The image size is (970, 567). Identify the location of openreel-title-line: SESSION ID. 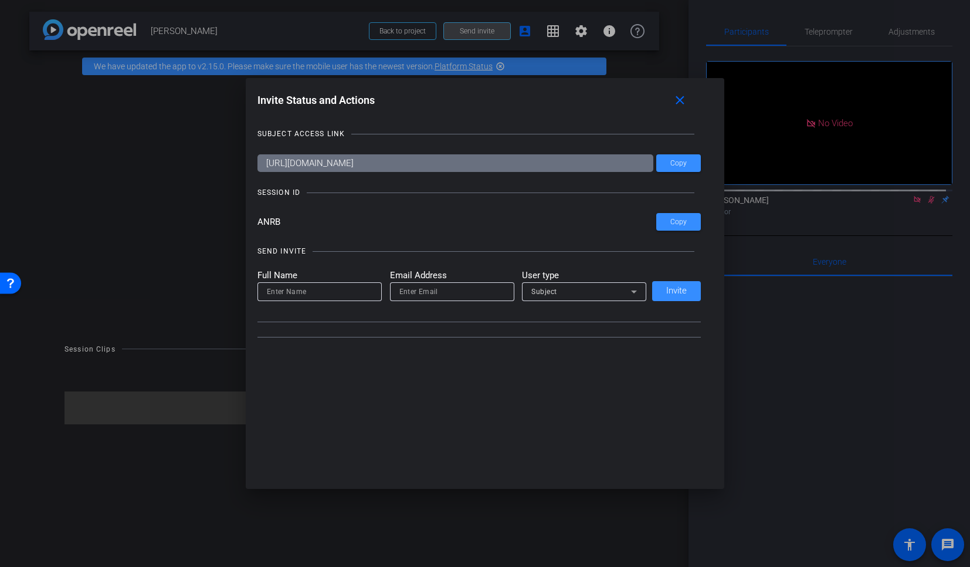
(479, 192).